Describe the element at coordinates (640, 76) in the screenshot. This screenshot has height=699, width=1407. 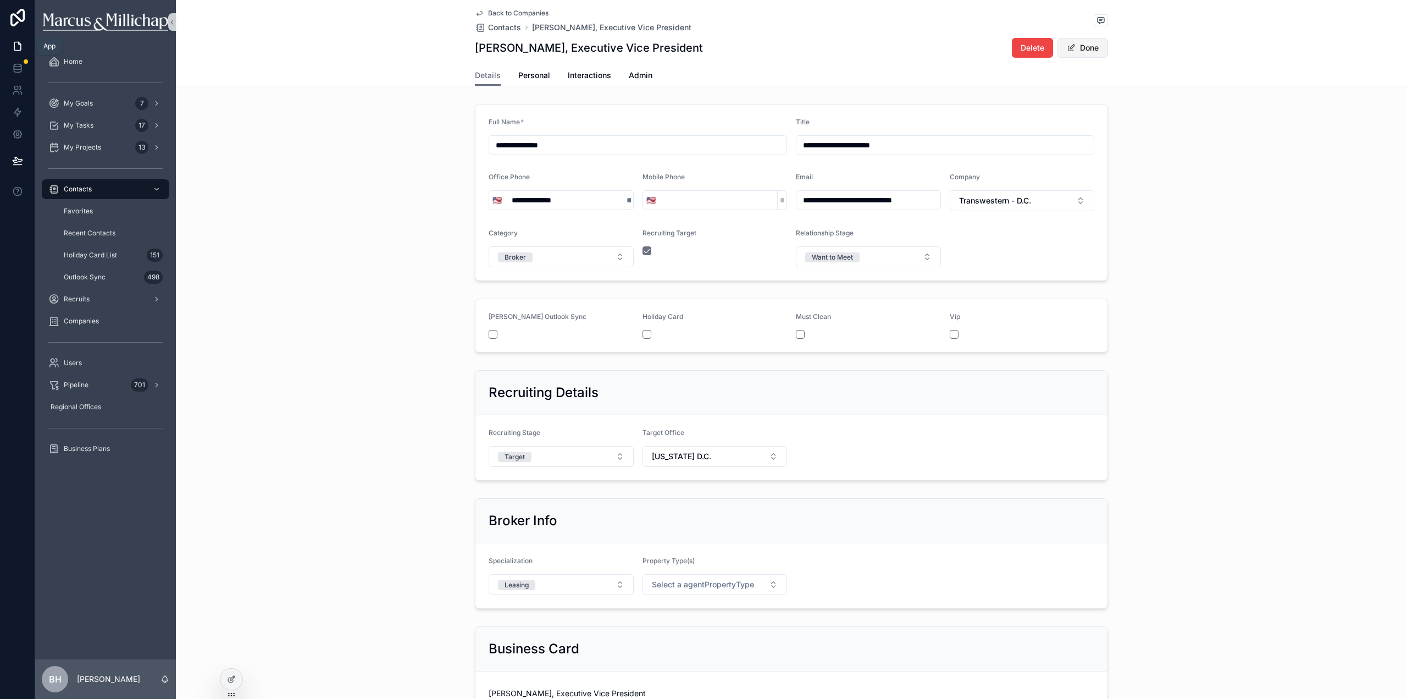
I see `a: Admin` at that location.